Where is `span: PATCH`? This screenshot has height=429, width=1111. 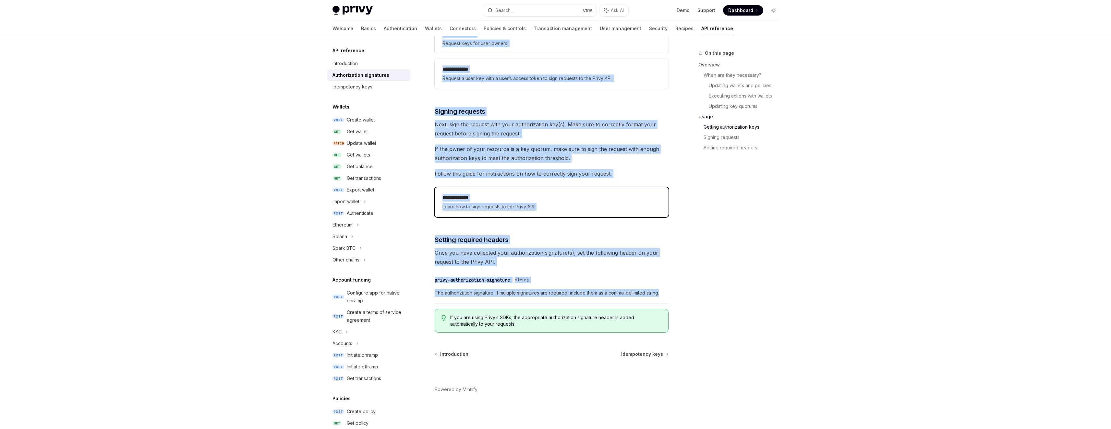
span: PATCH is located at coordinates (339, 143).